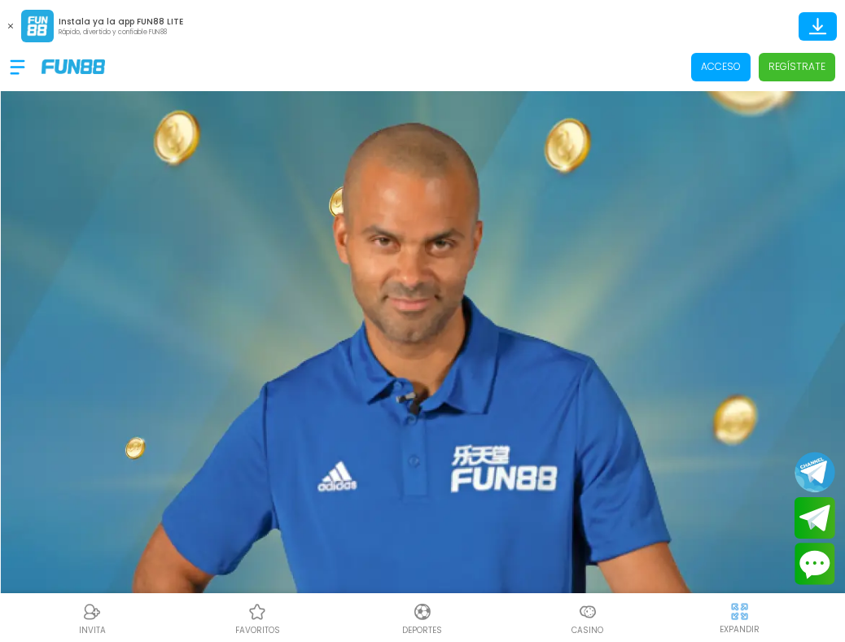  Describe the element at coordinates (739, 611) in the screenshot. I see `img: hide` at that location.